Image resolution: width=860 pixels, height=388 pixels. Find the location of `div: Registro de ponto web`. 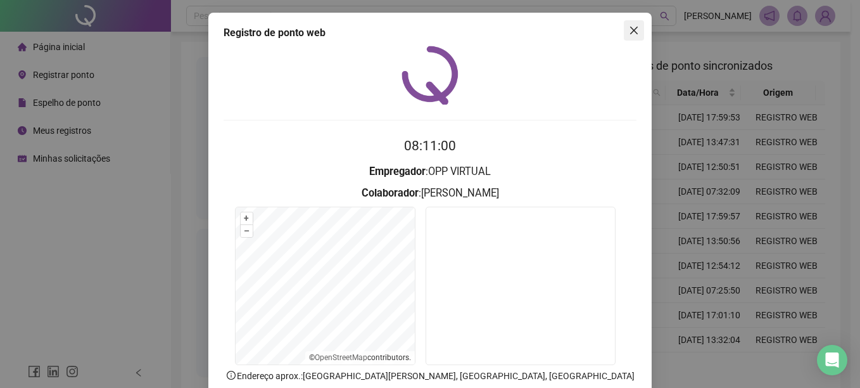

div: Registro de ponto web is located at coordinates (430, 33).